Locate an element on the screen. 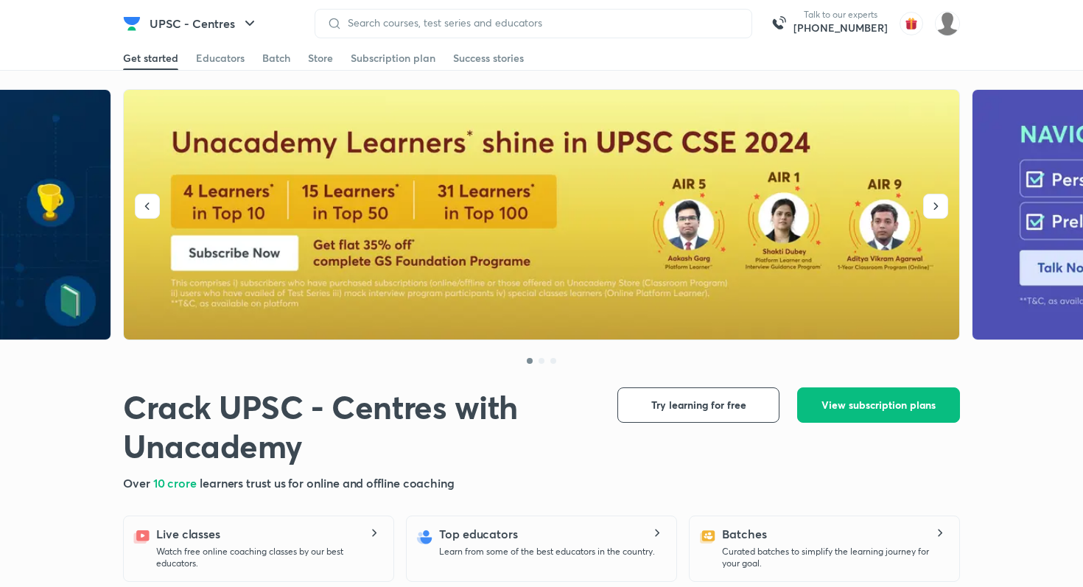  span: Try learning for free is located at coordinates (699, 405).